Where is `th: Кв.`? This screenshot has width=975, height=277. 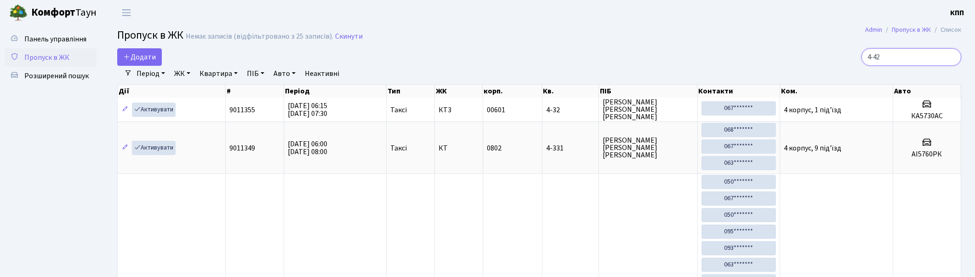 th: Кв. is located at coordinates (571, 91).